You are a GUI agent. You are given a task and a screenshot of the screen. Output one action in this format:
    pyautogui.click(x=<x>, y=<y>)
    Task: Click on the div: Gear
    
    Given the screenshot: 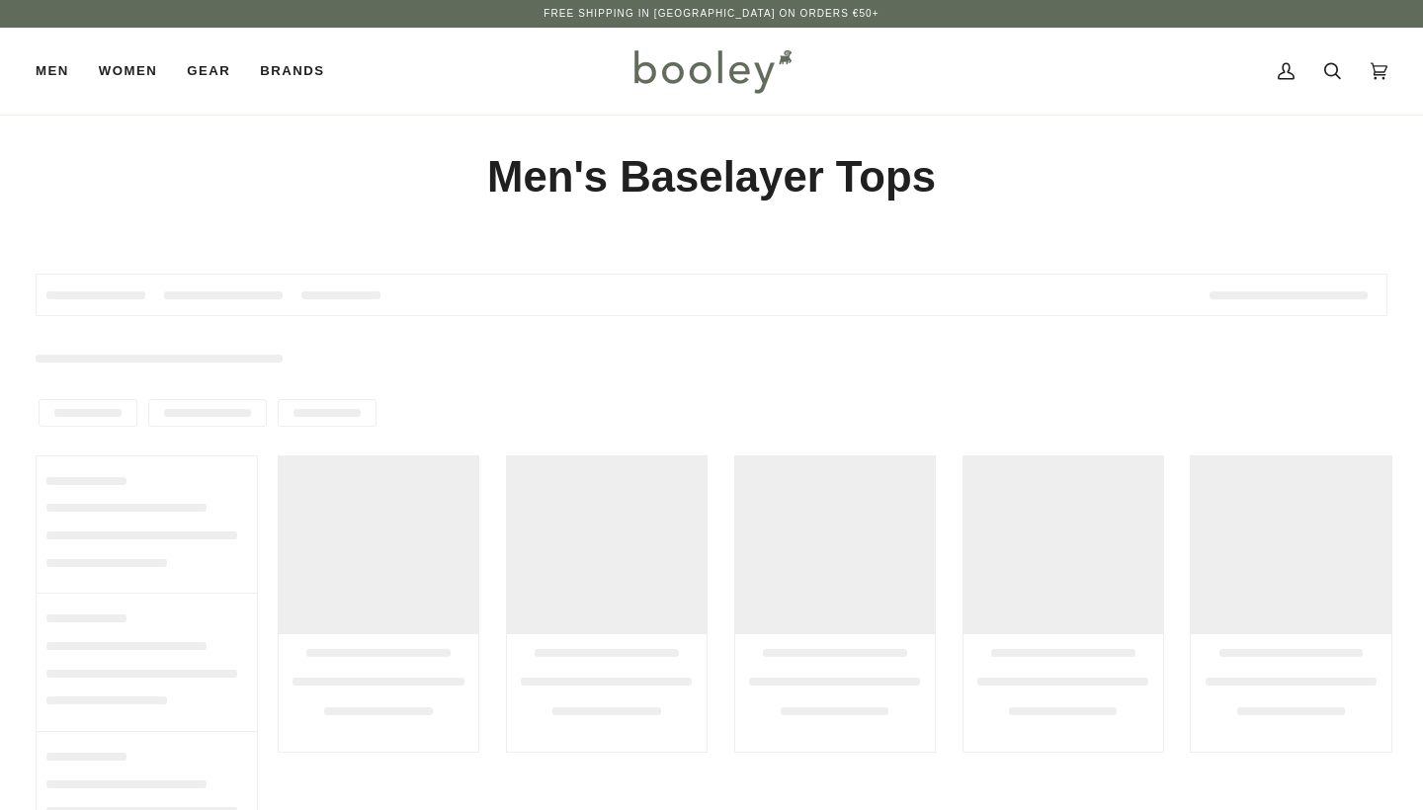 What is the action you would take?
    pyautogui.click(x=208, y=71)
    